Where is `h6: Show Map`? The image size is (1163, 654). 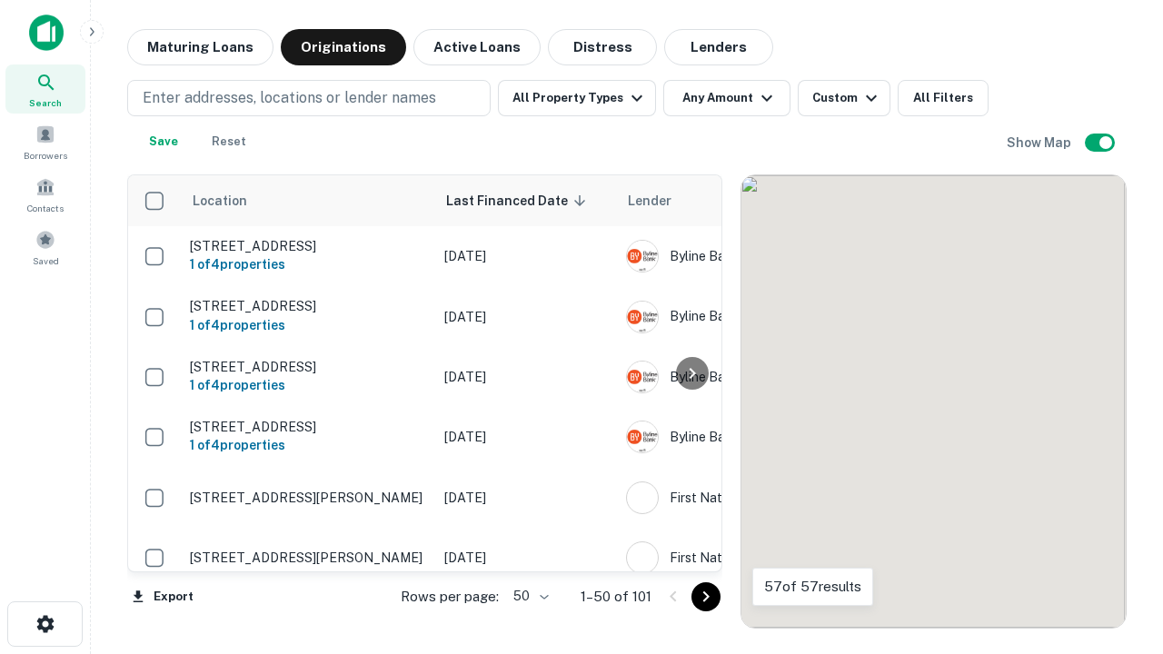
h6: Show Map is located at coordinates (1040, 143).